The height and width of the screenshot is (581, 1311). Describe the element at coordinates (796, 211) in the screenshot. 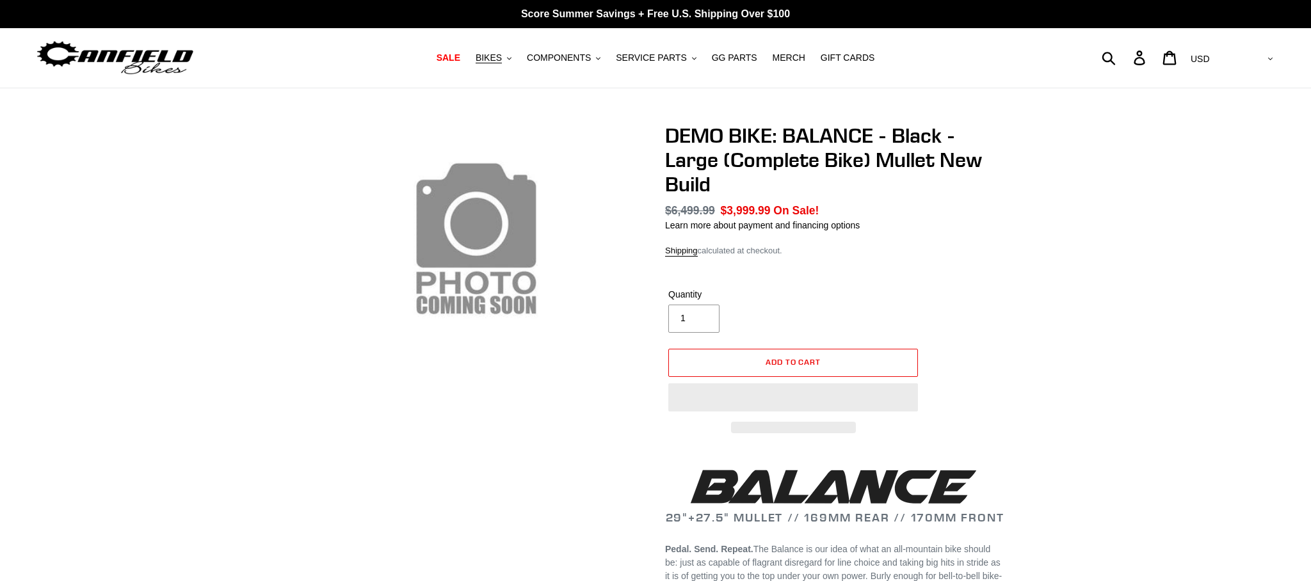

I see `span: On Sale!` at that location.